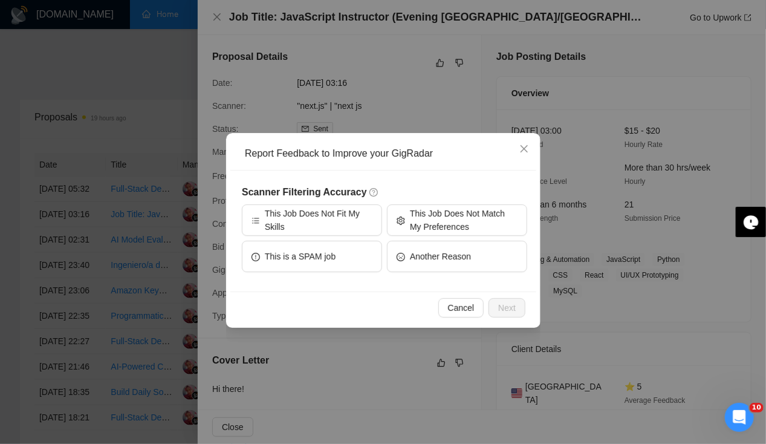  I want to click on h5: Scanner Filtering Accuracy, so click(385, 192).